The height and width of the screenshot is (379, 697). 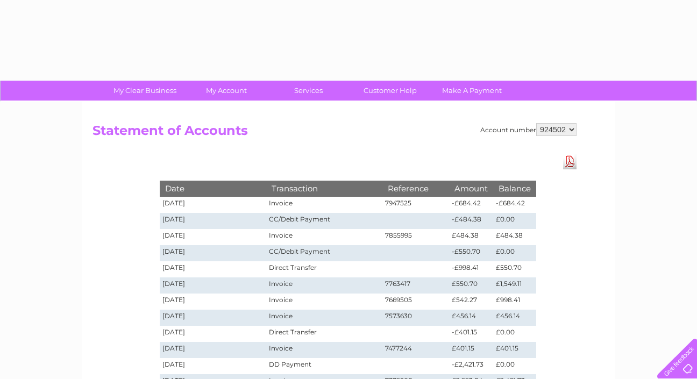 What do you see at coordinates (324, 366) in the screenshot?
I see `td: DD Payment` at bounding box center [324, 366].